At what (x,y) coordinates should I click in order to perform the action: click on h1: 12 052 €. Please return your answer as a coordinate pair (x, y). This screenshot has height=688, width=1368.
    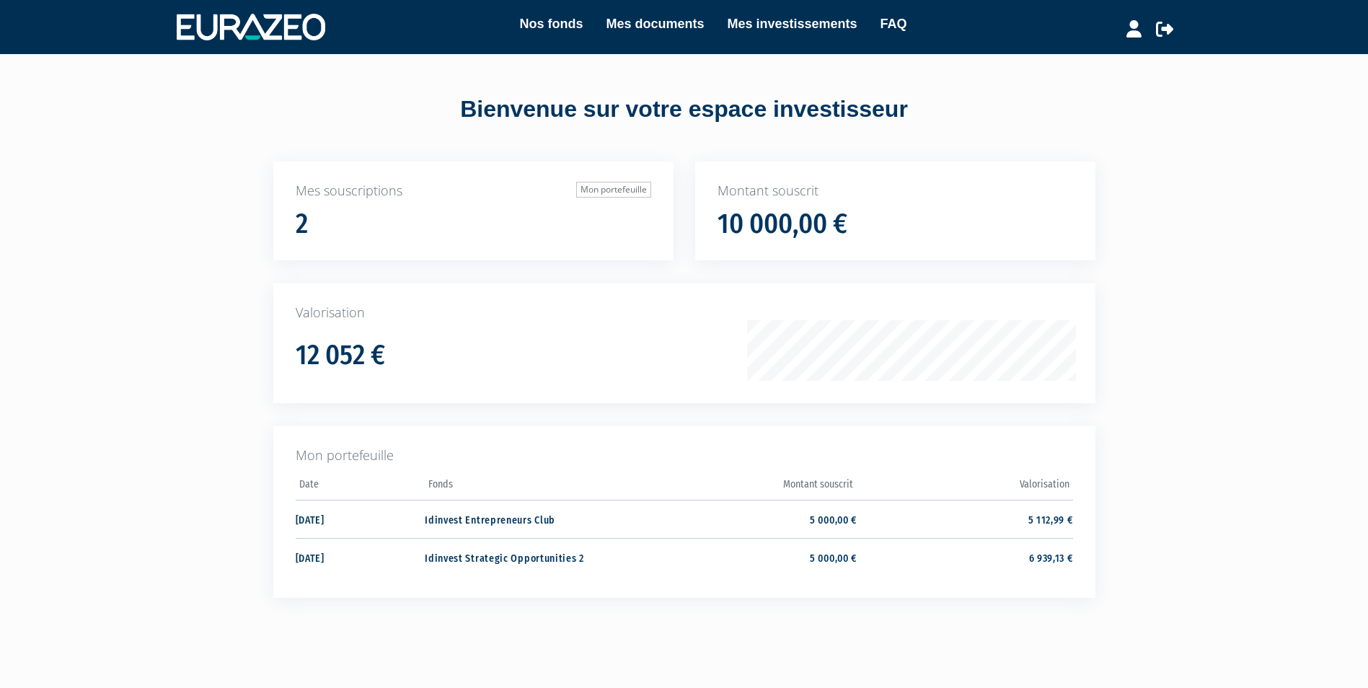
    Looking at the image, I should click on (340, 355).